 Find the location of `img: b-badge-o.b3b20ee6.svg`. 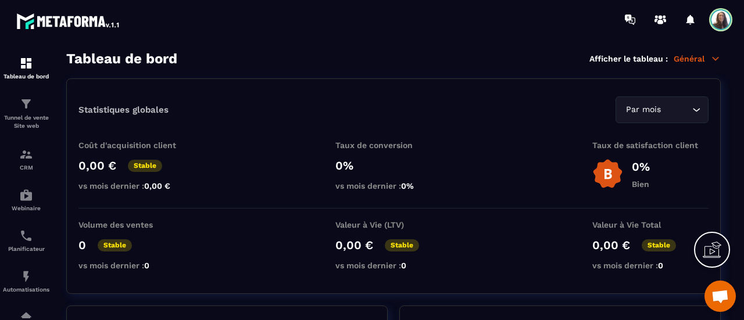

img: b-badge-o.b3b20ee6.svg is located at coordinates (608, 174).